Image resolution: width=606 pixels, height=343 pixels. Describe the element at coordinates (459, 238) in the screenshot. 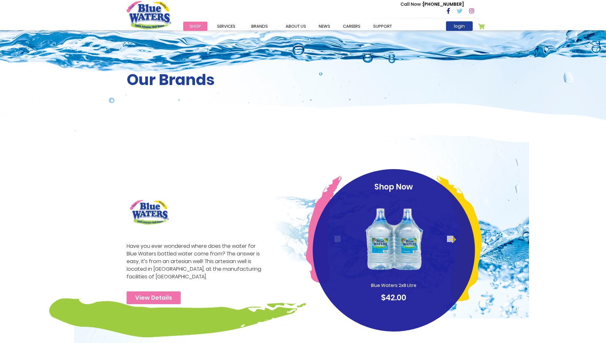

I see `img: yellow-curve.png` at that location.